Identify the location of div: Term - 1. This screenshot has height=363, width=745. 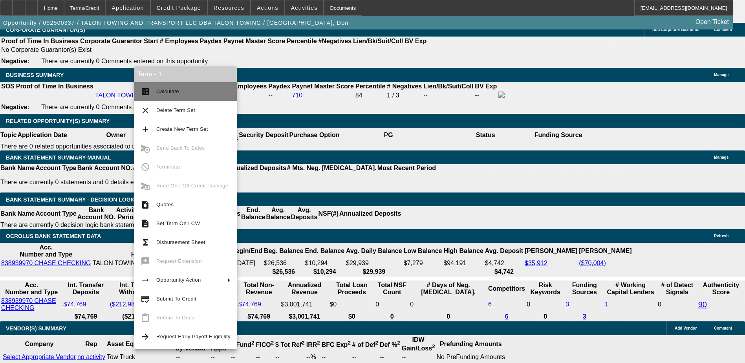
(185, 74).